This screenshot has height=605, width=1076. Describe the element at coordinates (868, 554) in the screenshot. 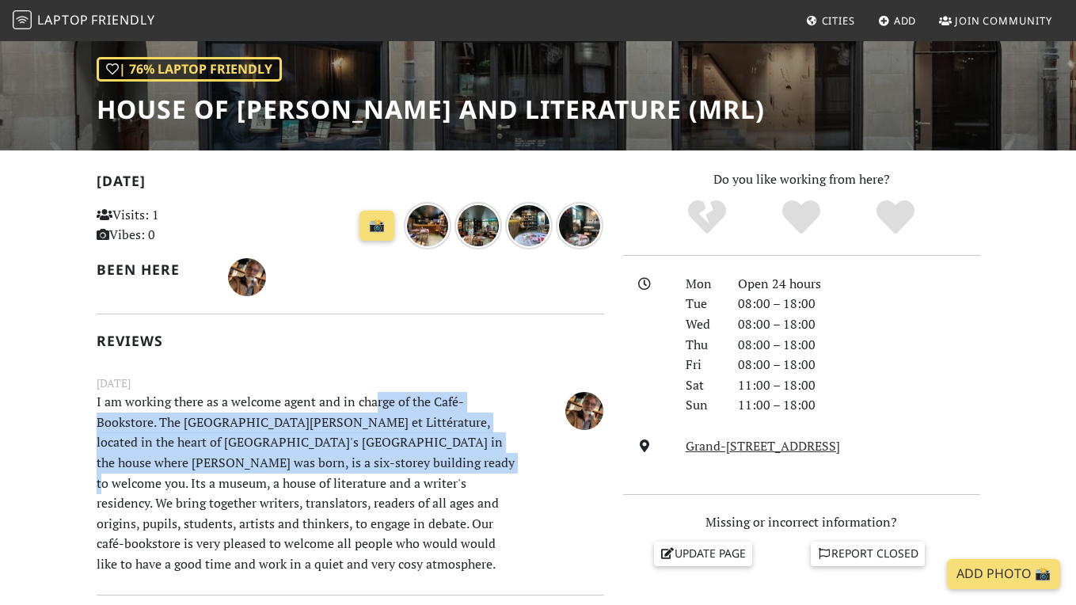

I see `a: Report closed` at that location.